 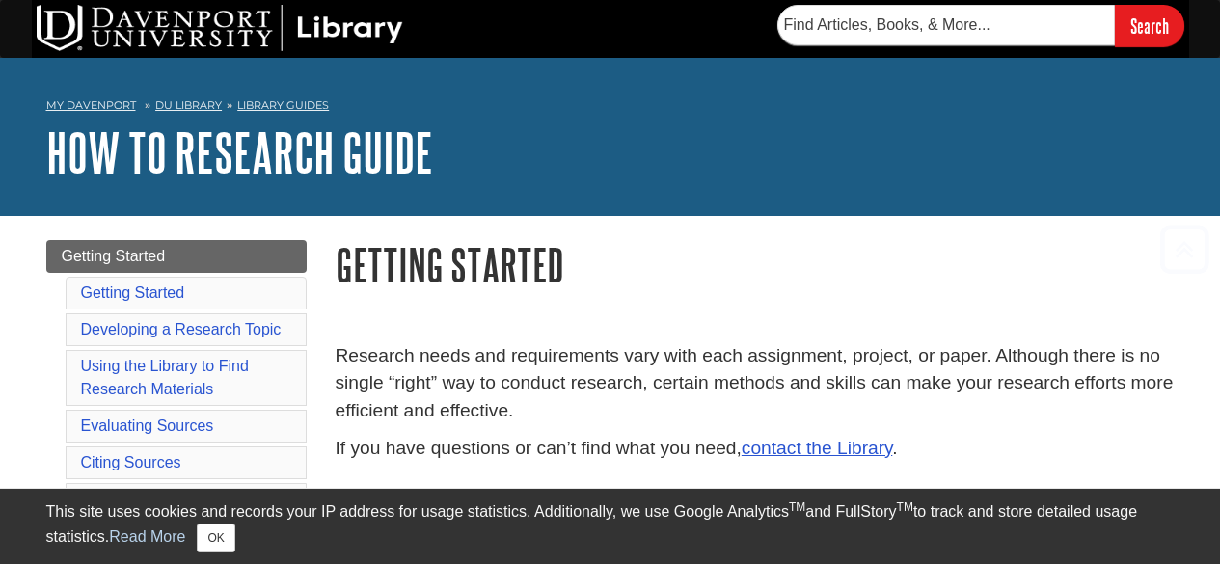 I want to click on a: DU Library, so click(x=188, y=105).